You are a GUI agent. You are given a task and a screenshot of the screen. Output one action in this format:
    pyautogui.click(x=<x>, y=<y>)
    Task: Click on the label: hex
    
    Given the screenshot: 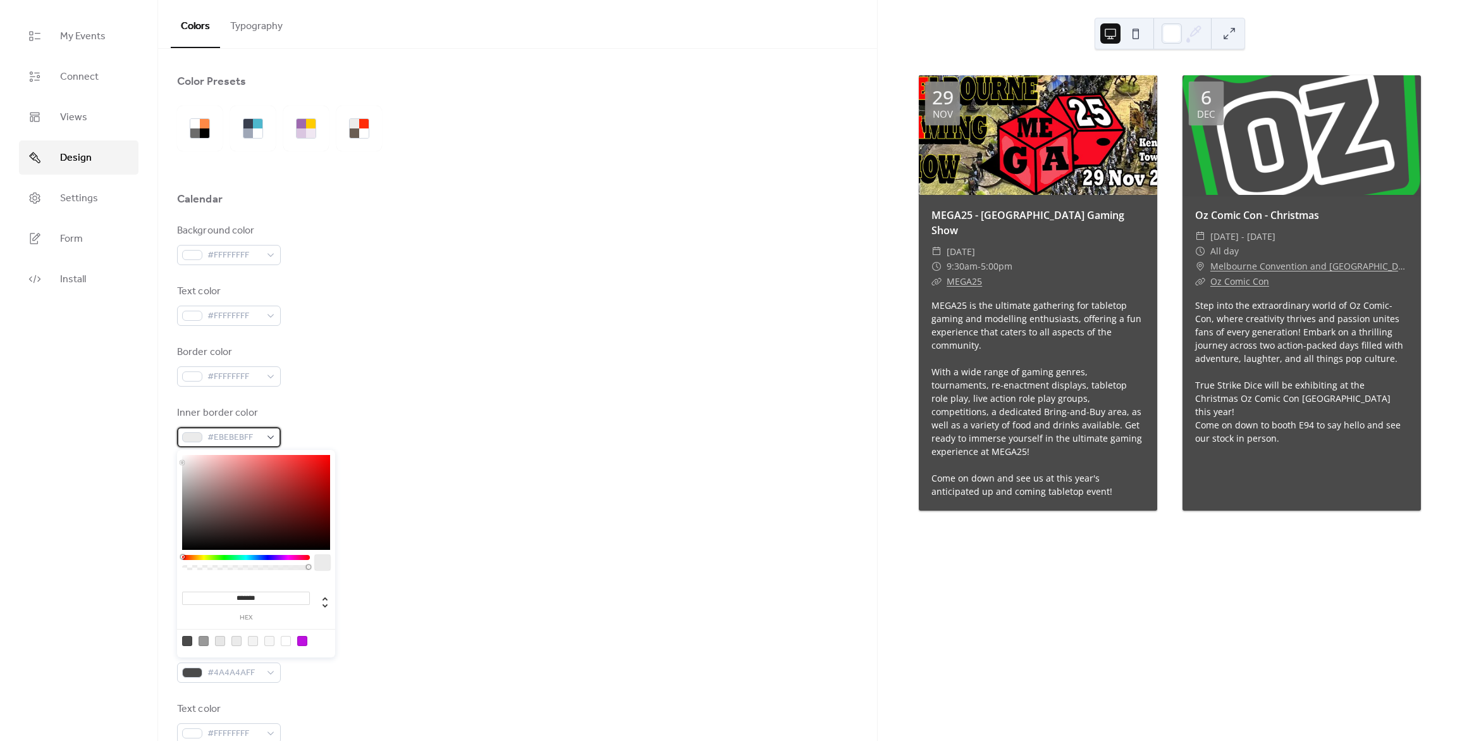 What is the action you would take?
    pyautogui.click(x=246, y=617)
    